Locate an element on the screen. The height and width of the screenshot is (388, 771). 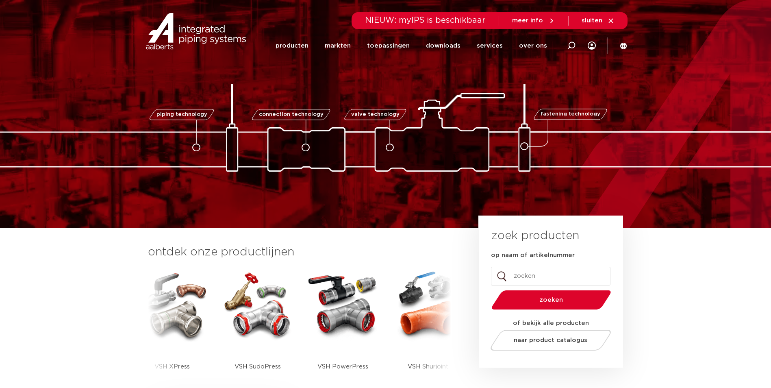
a: over ons is located at coordinates (533, 46).